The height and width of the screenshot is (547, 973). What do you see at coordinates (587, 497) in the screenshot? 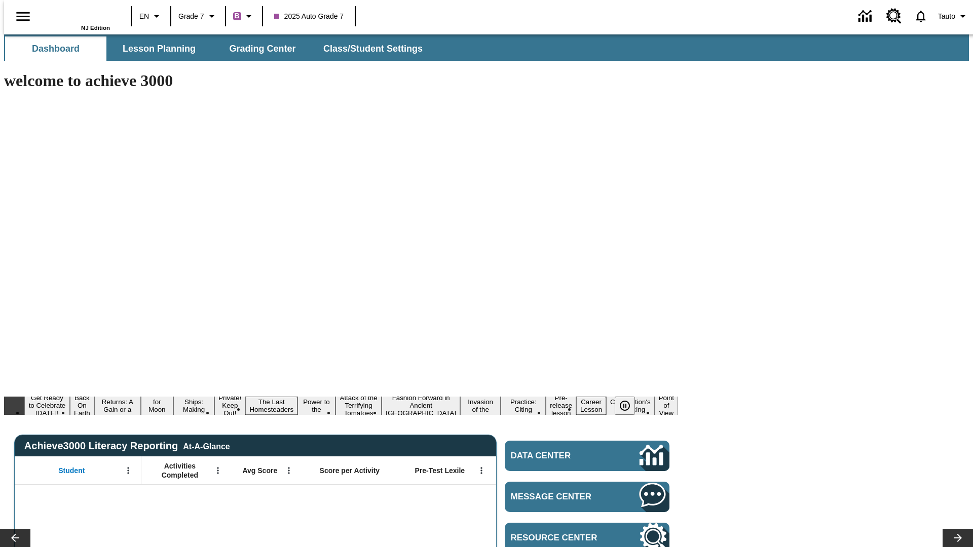
I see `a: Message Center` at bounding box center [587, 497].